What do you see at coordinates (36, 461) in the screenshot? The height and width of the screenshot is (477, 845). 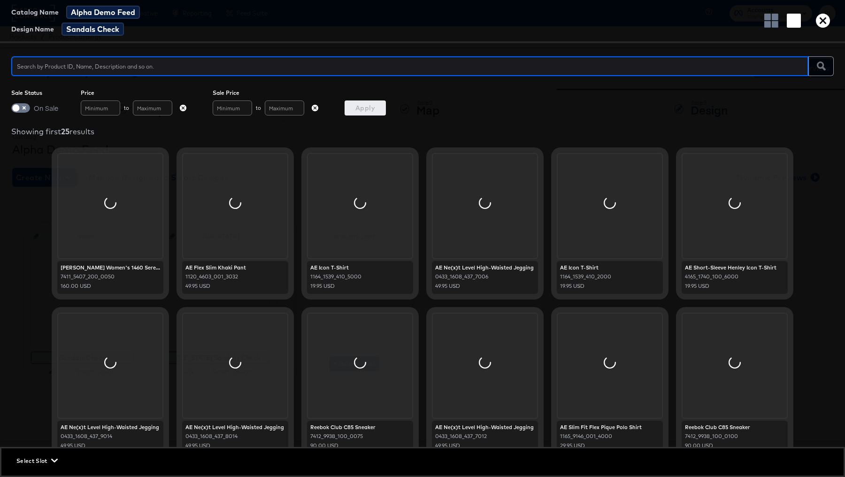 I see `span: Select Slot` at bounding box center [36, 461].